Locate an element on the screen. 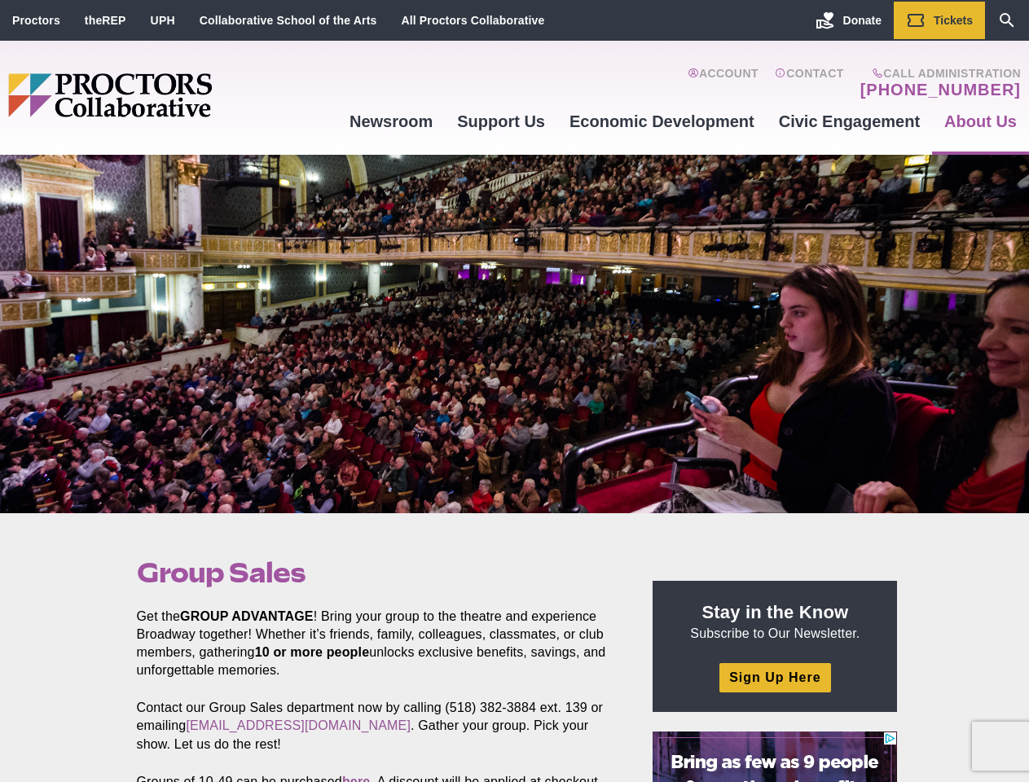  p: Subscribe to Our Newsletter. is located at coordinates (775, 622).